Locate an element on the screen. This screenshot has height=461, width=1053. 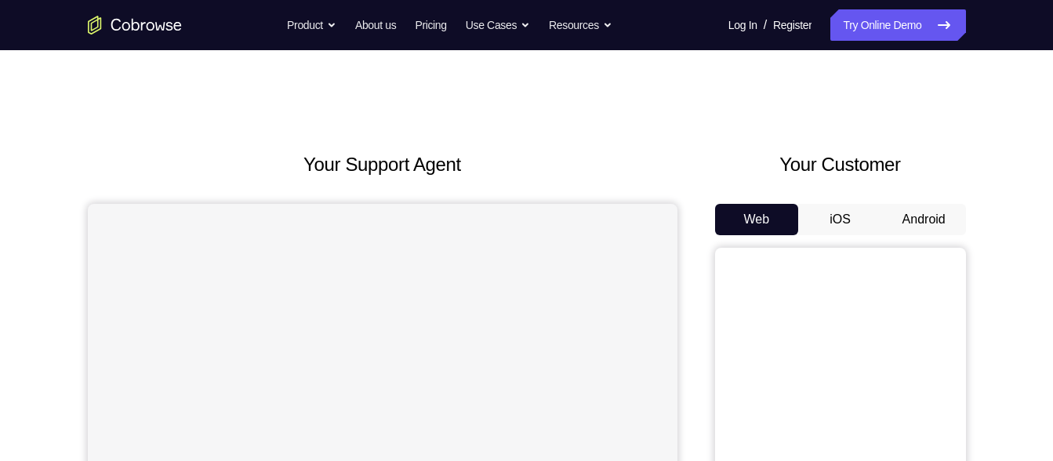
a: About us is located at coordinates (375, 25).